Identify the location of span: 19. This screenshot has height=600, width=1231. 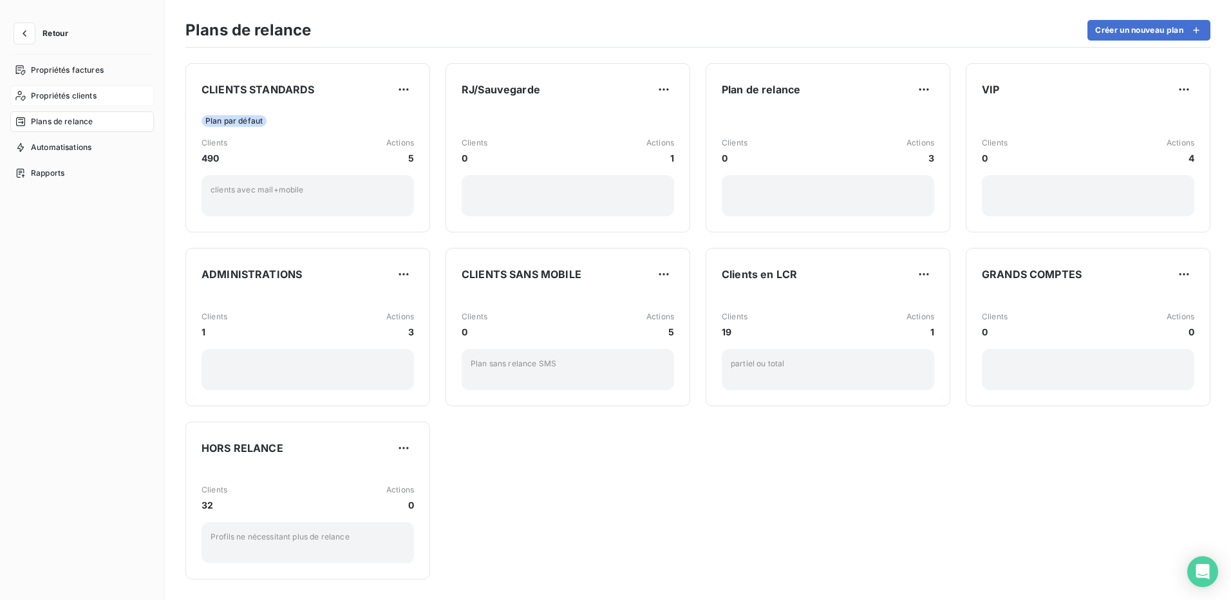
(735, 332).